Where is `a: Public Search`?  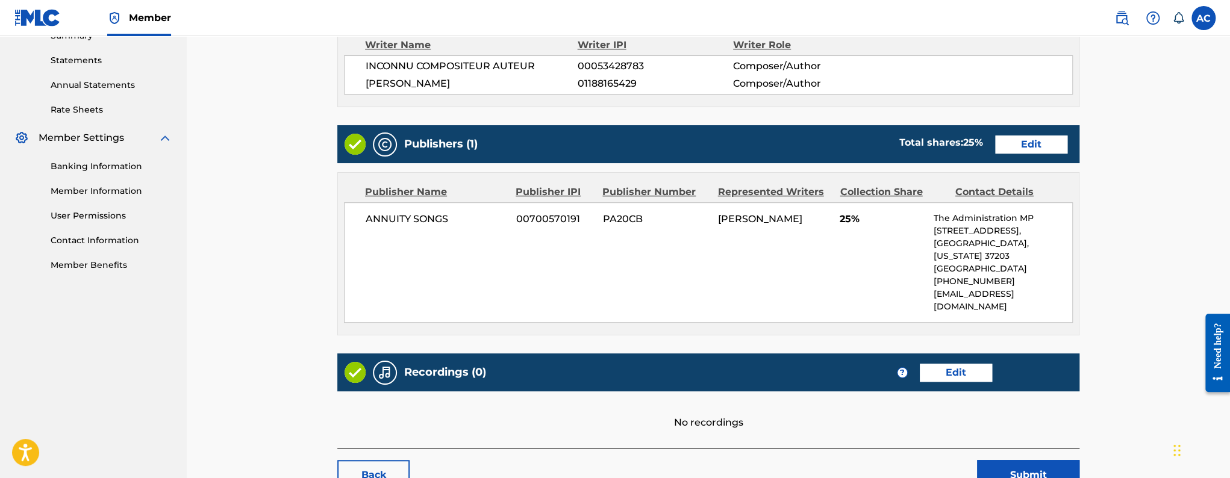 a: Public Search is located at coordinates (1122, 18).